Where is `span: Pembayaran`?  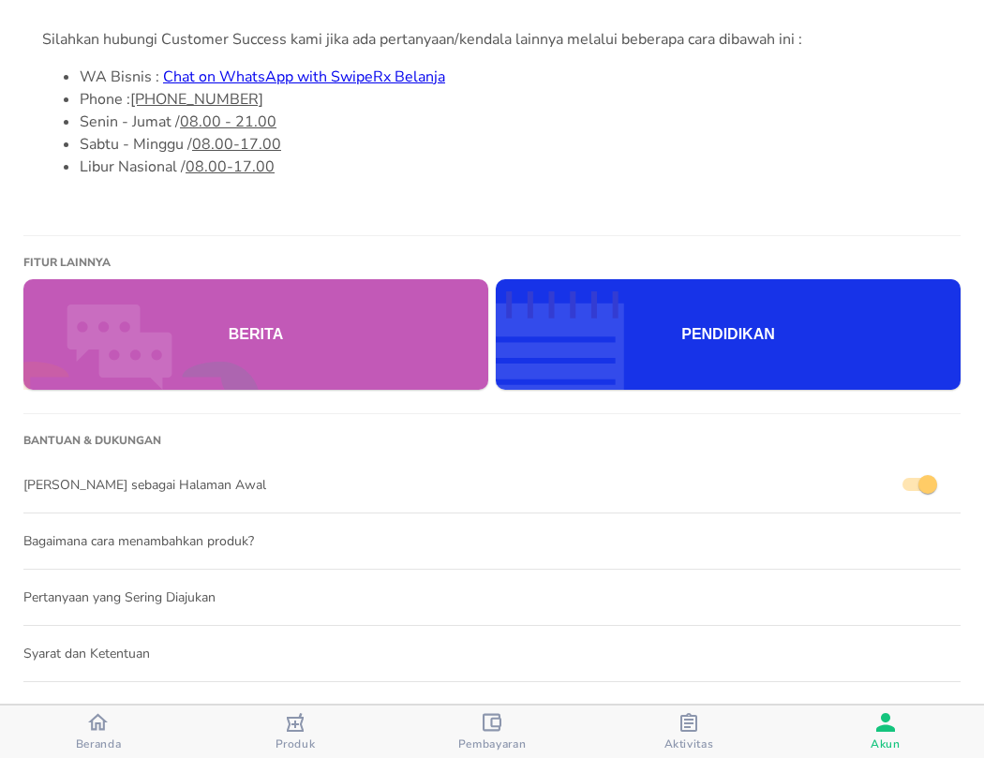
span: Pembayaran is located at coordinates (492, 744).